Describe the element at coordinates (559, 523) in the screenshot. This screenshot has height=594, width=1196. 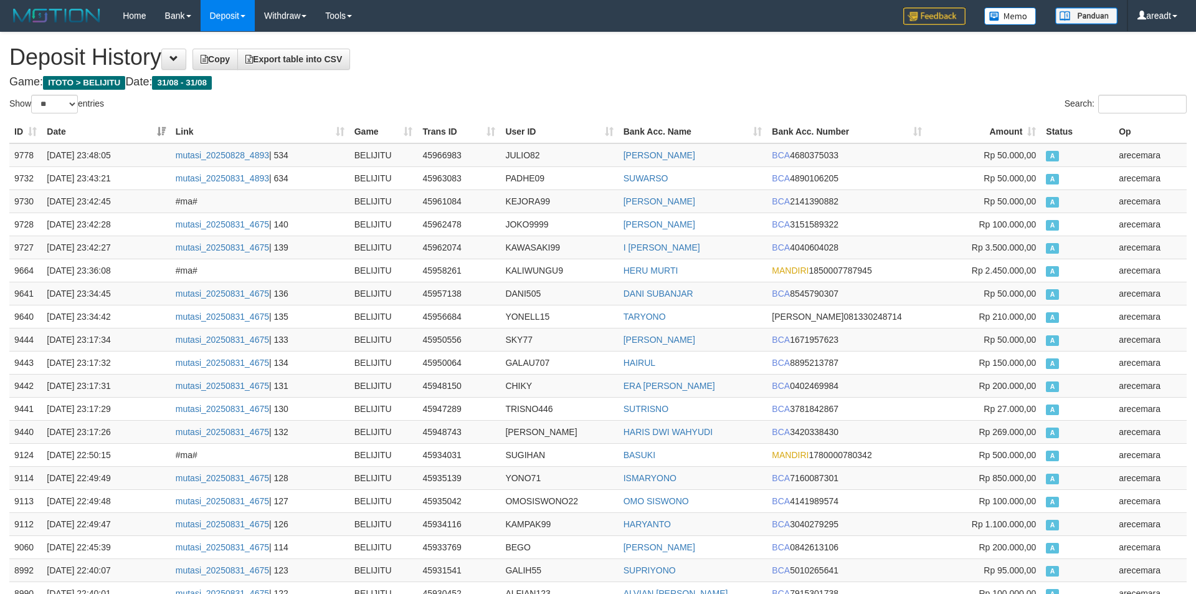
I see `td: KAMPAK99` at that location.